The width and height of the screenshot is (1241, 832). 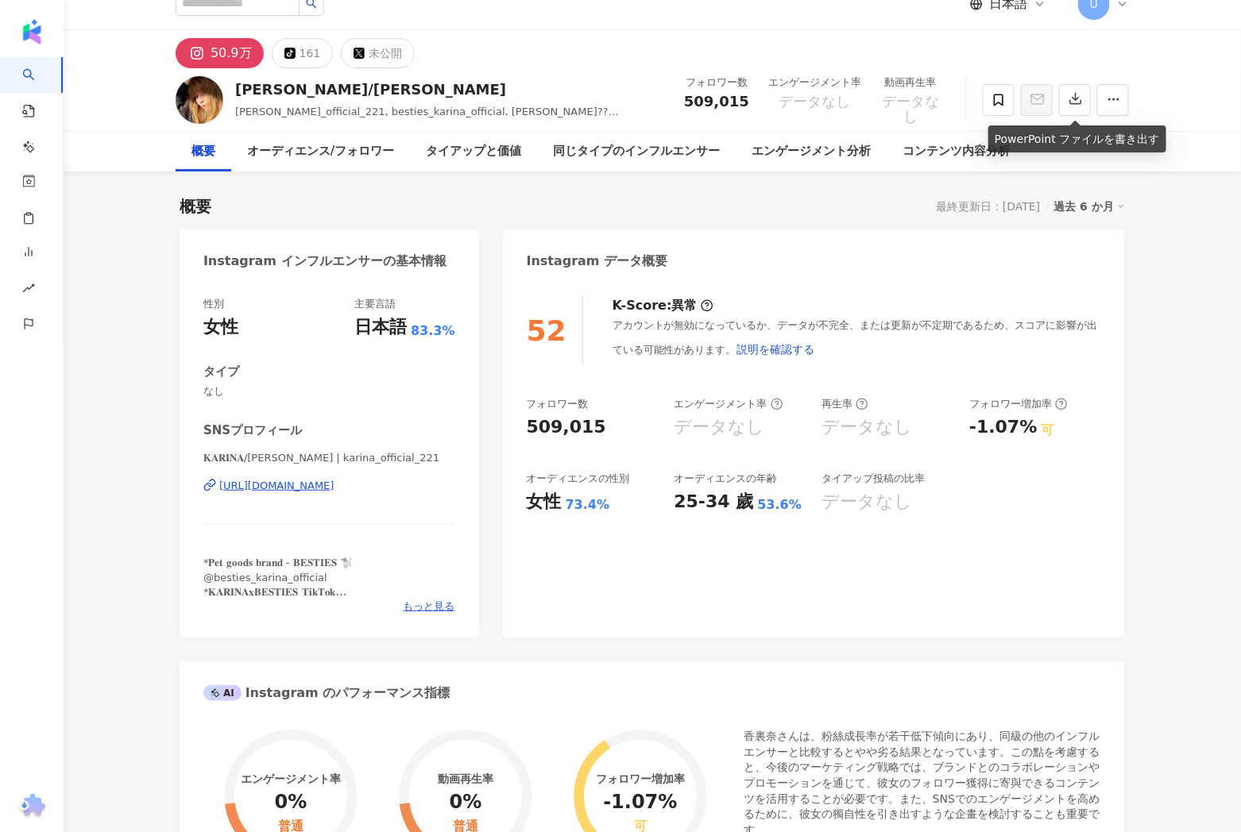 What do you see at coordinates (588, 505) in the screenshot?
I see `div: 73.4%` at bounding box center [588, 505].